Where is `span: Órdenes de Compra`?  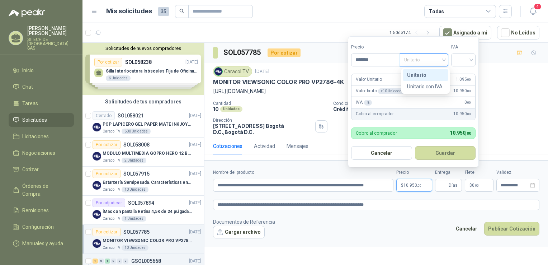 span: Órdenes de Compra is located at coordinates (44, 190).